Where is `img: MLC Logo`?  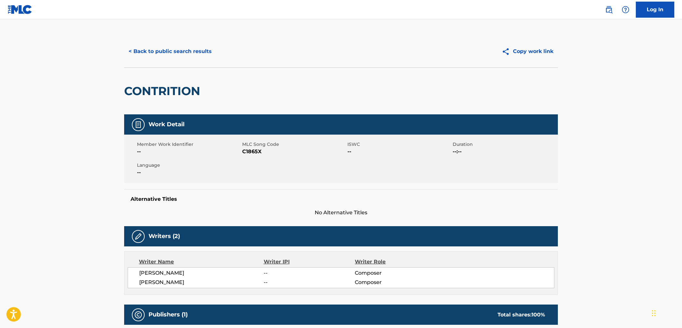 img: MLC Logo is located at coordinates (20, 9).